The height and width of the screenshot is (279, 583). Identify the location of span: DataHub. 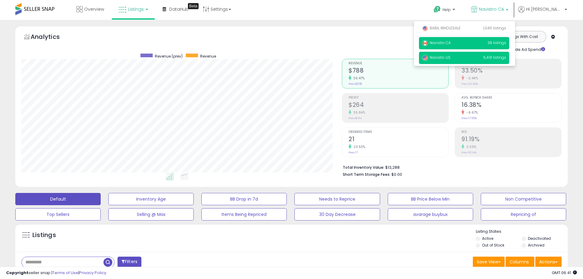
(179, 9).